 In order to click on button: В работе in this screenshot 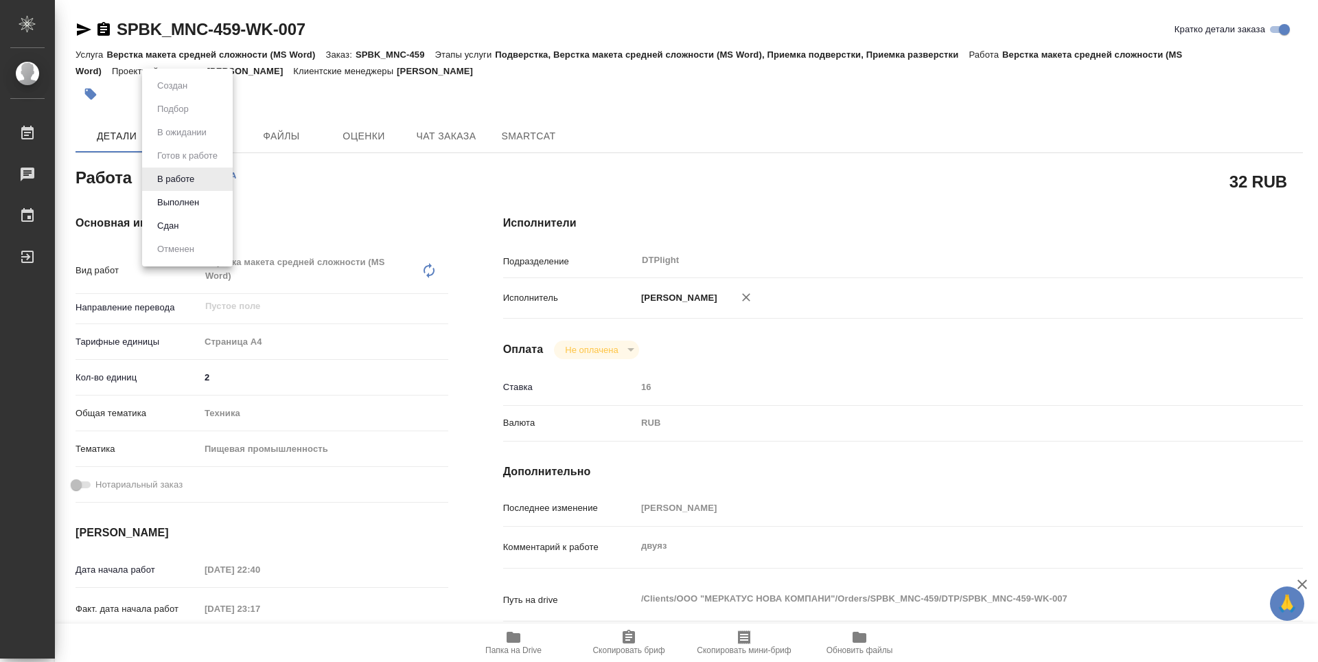, I will do `click(176, 179)`.